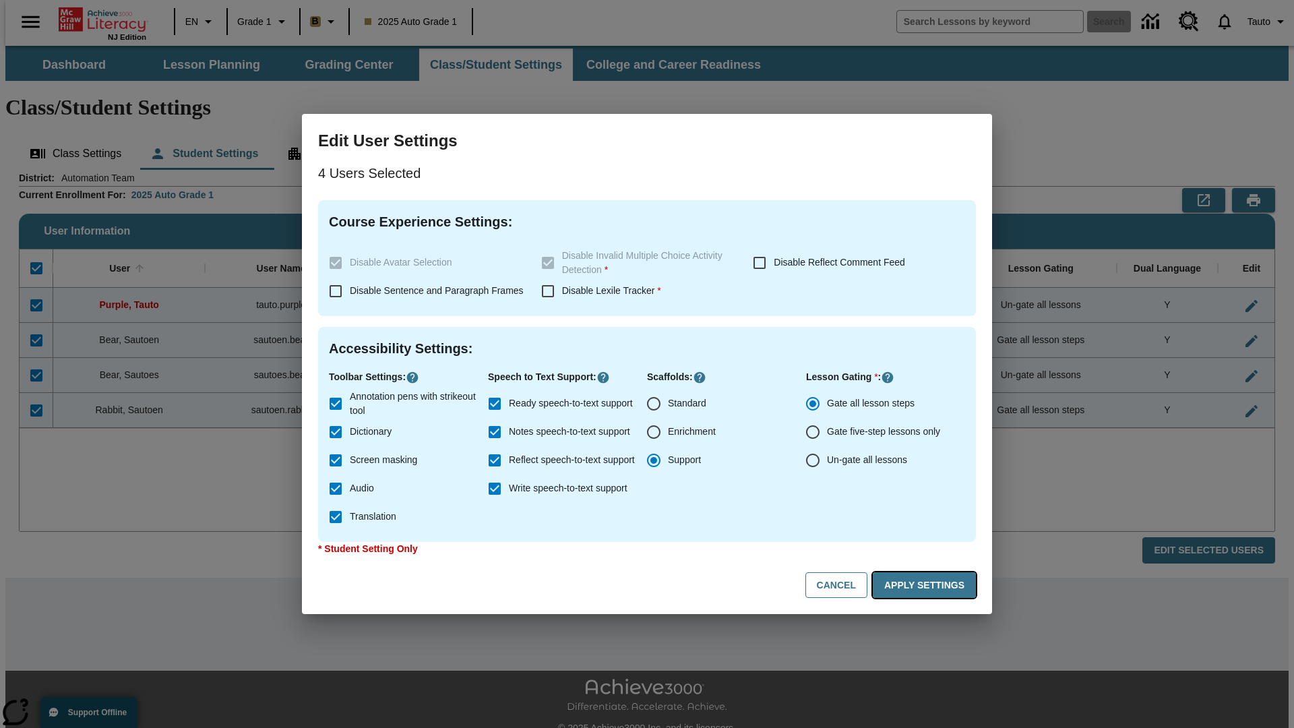 Image resolution: width=1294 pixels, height=728 pixels. What do you see at coordinates (408, 377) in the screenshot?
I see `p: Toolbar Settings :` at bounding box center [408, 377].